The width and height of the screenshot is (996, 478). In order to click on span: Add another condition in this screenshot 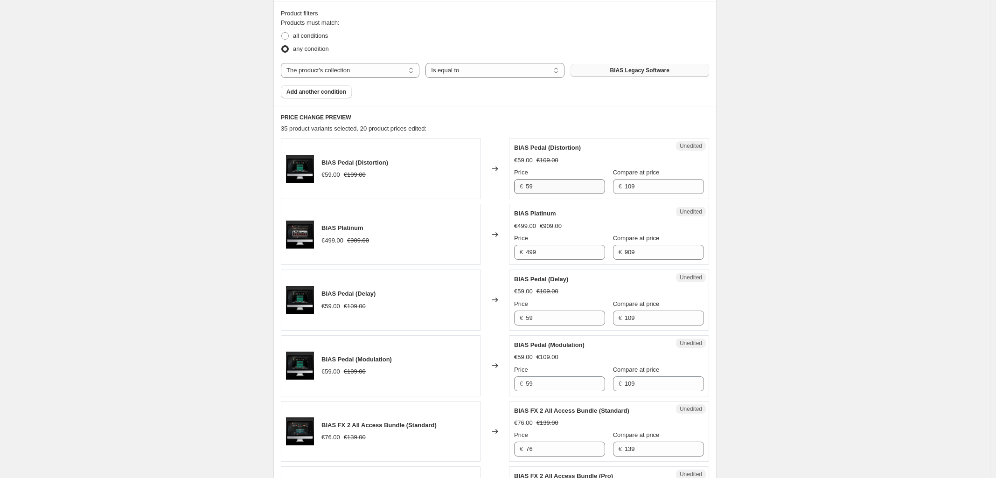, I will do `click(316, 92)`.